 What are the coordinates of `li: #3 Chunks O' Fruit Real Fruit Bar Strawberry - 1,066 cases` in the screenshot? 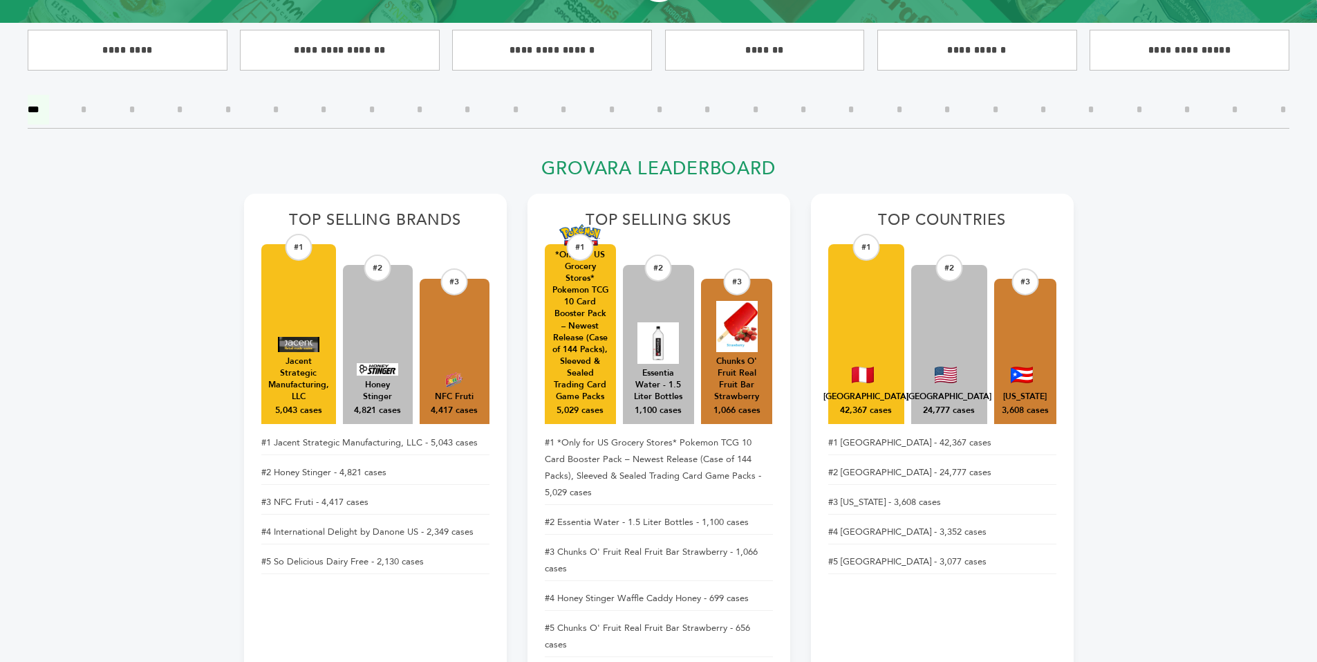 It's located at (659, 560).